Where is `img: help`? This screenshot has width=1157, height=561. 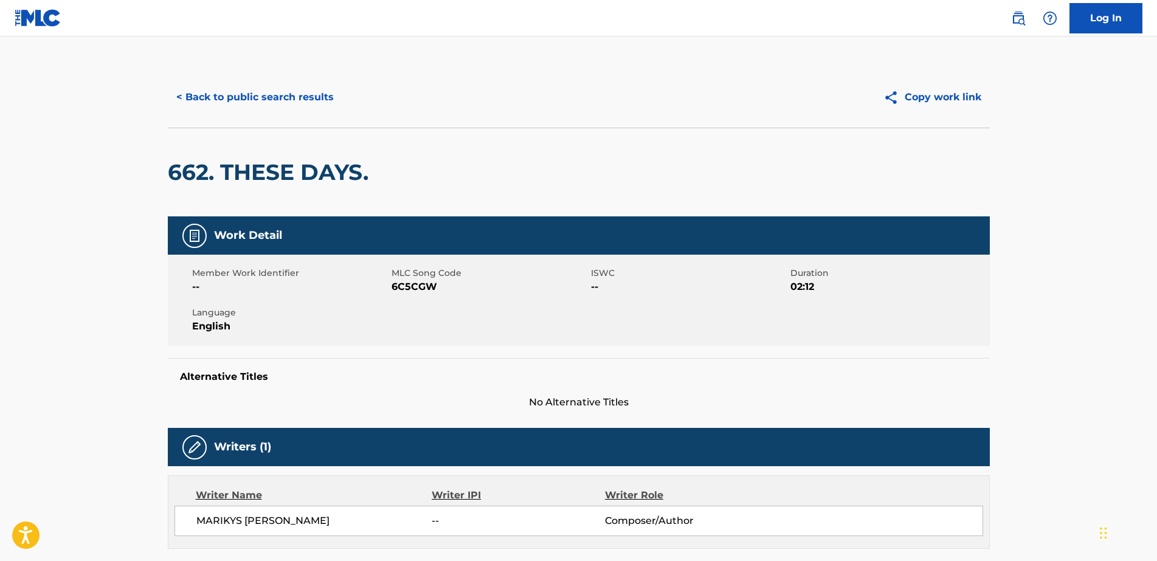 img: help is located at coordinates (1050, 18).